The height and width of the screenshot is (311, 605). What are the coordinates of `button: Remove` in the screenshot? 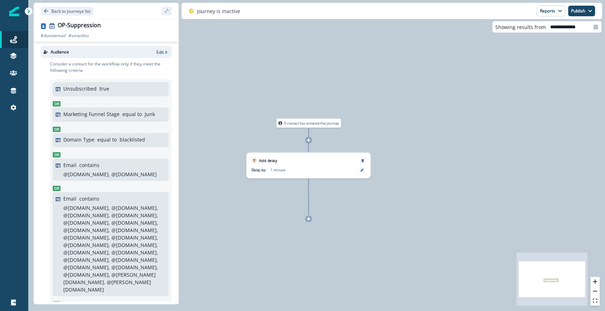 It's located at (363, 161).